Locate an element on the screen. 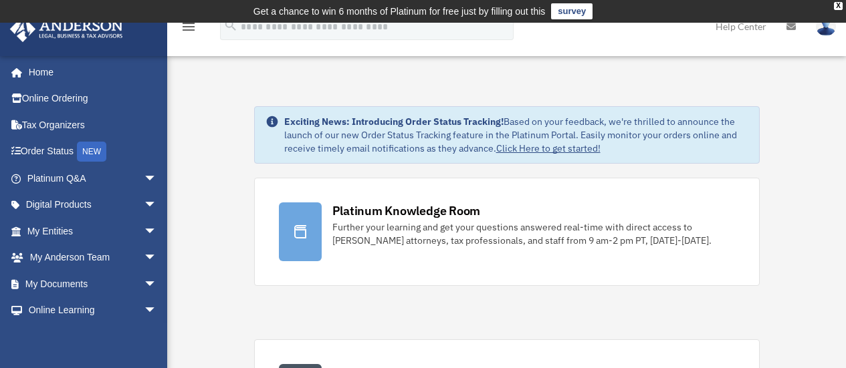 This screenshot has width=846, height=368. a: My Entitiesarrow_drop_down is located at coordinates (93, 231).